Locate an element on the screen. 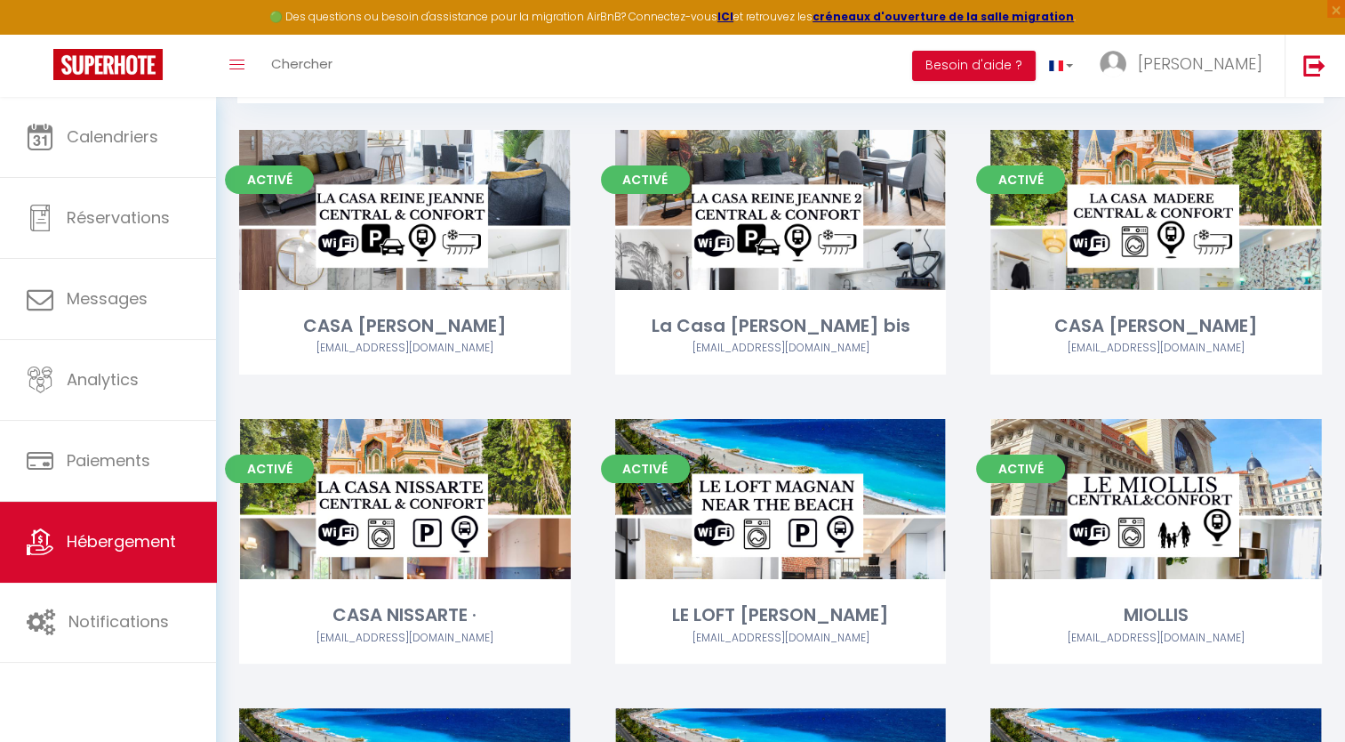 This screenshot has height=742, width=1345. a: créneaux d'ouverture de la salle migration is located at coordinates (944, 16).